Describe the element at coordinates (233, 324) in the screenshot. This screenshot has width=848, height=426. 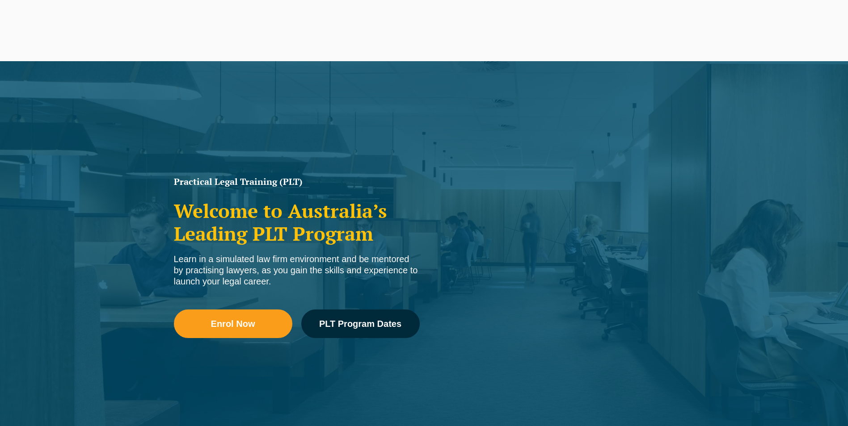
I see `a: Enrol Now` at that location.